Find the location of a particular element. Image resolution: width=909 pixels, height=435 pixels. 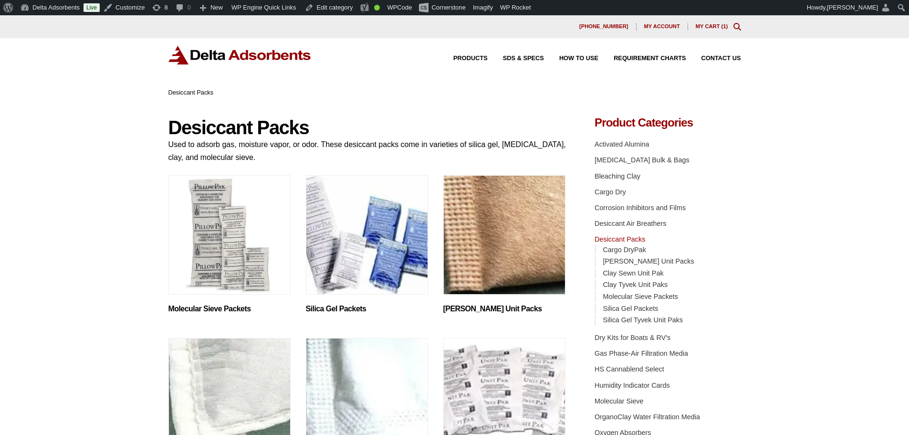

a: Visit product category Silica Gel Packets is located at coordinates (367, 244).